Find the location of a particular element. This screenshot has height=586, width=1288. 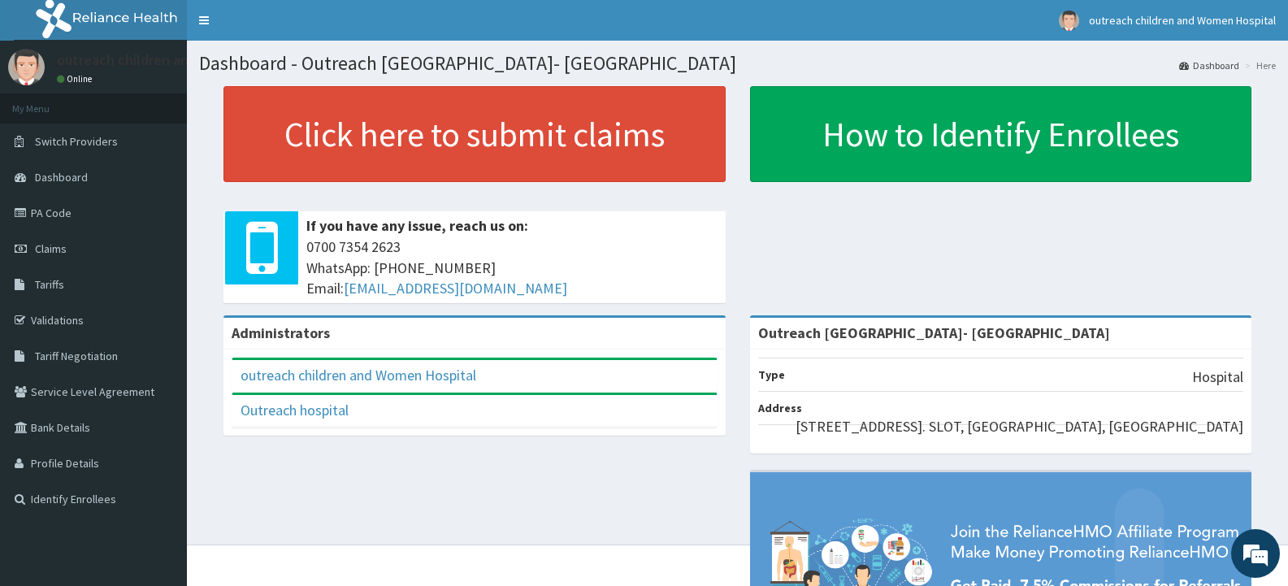

li: Here is located at coordinates (1258, 65).